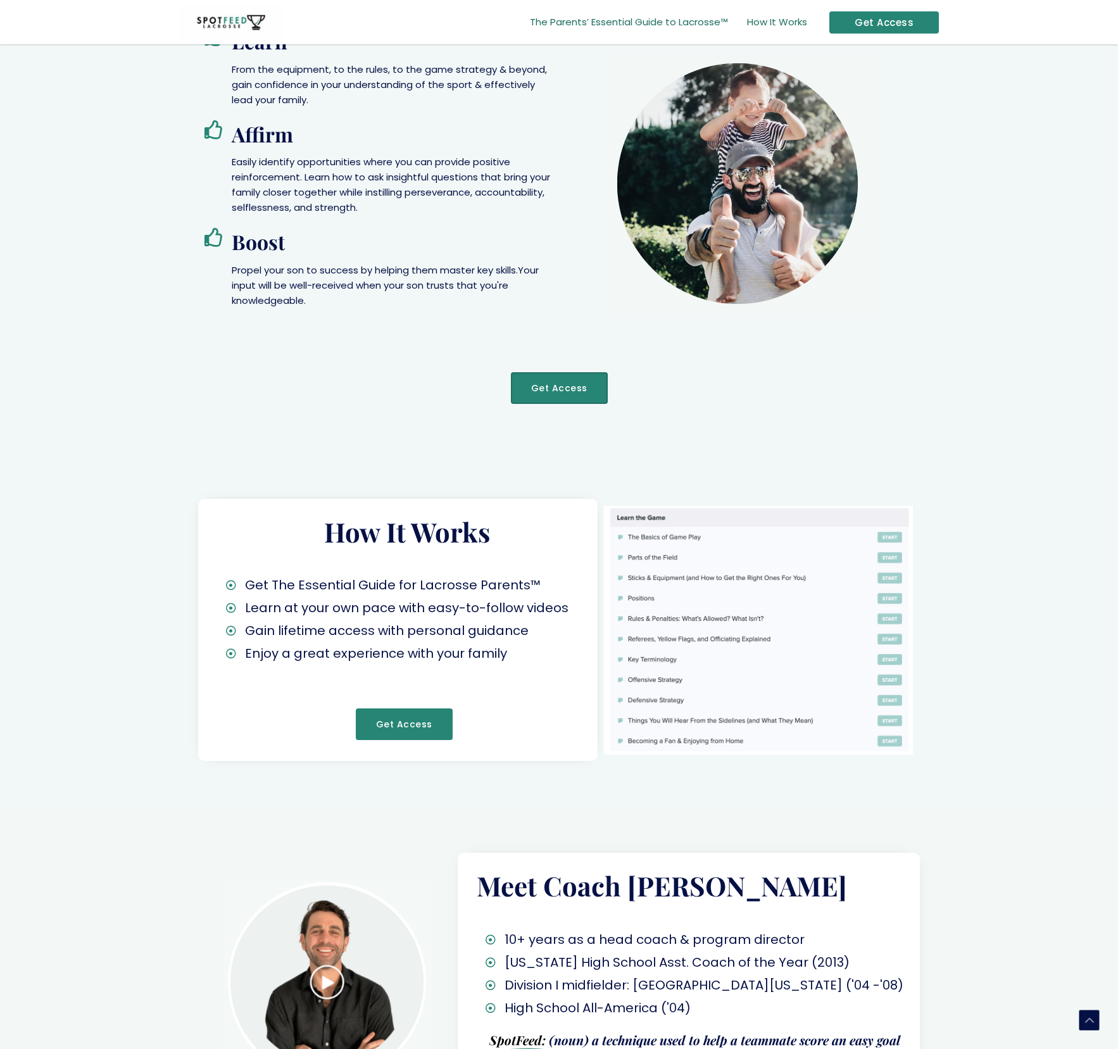 The width and height of the screenshot is (1118, 1049). Describe the element at coordinates (650, 940) in the screenshot. I see `span: 10+ years as a head coach & program director` at that location.